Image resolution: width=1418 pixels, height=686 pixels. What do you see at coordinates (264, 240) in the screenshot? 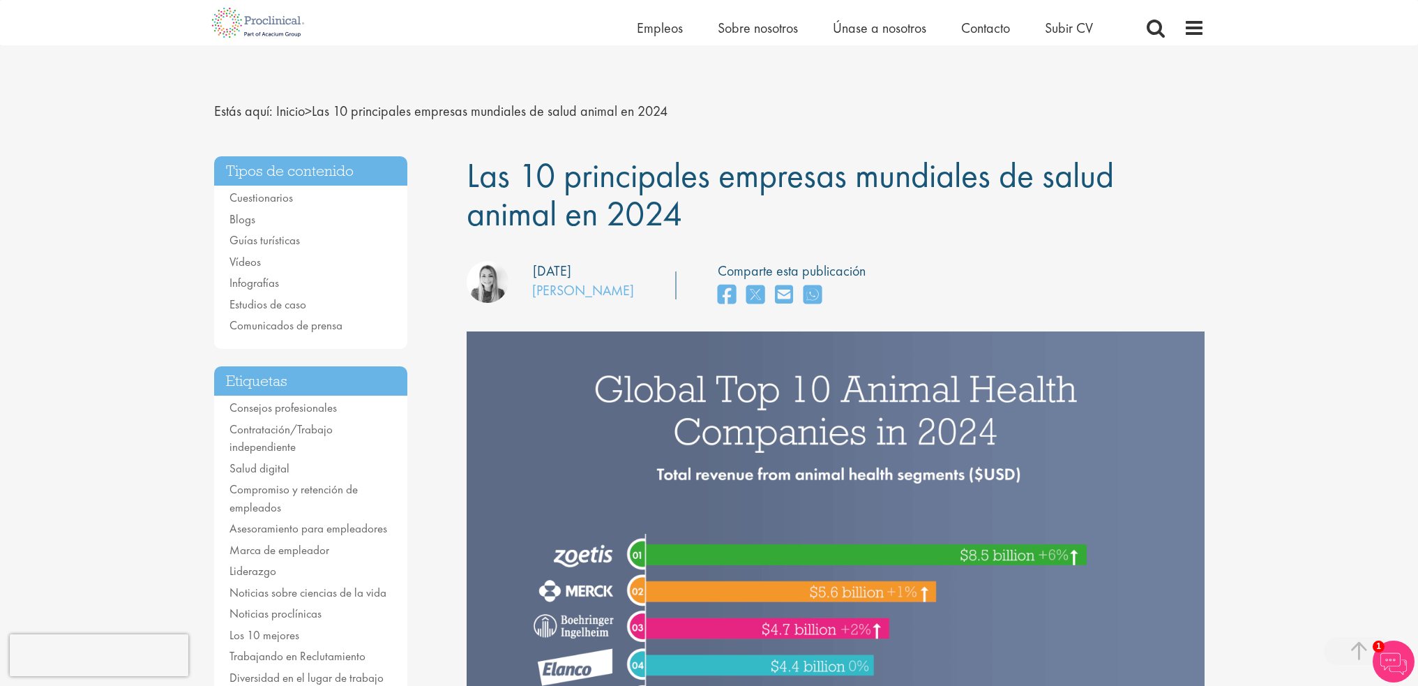
I see `font: Guías turísticas` at bounding box center [264, 240].